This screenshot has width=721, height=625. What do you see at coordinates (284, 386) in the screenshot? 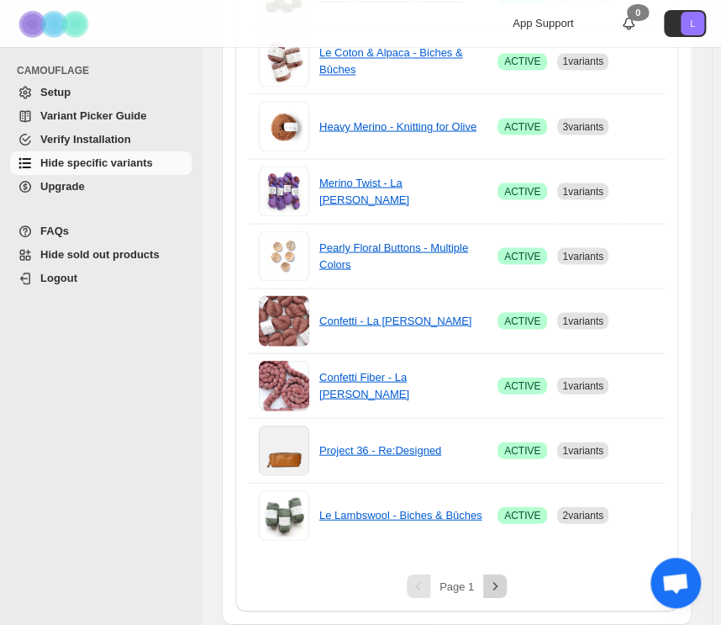
I see `img: Confetti Fiber - La Bien Aimée` at bounding box center [284, 386].